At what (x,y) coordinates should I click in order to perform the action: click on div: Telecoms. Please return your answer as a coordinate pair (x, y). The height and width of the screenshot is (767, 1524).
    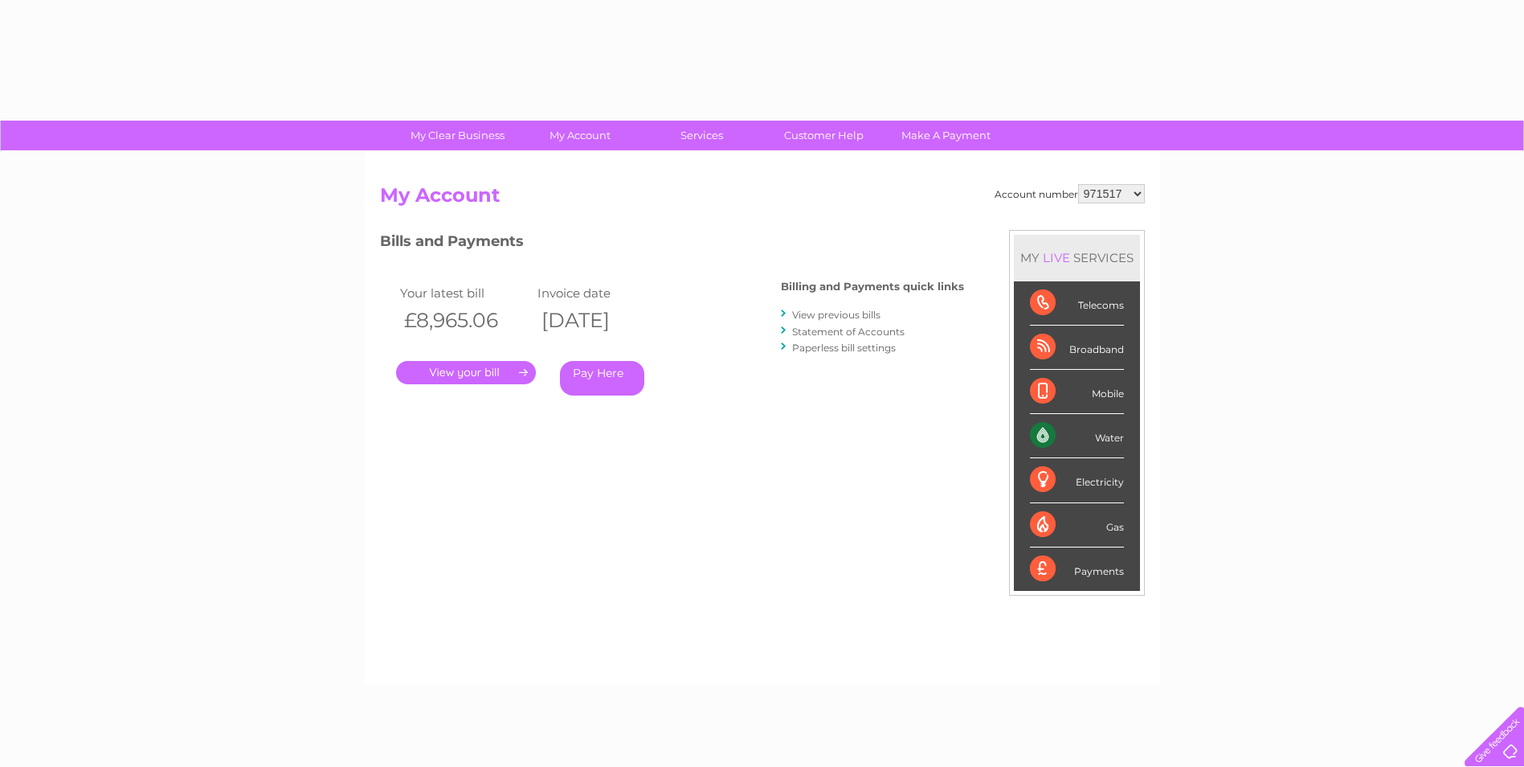
    Looking at the image, I should click on (1077, 303).